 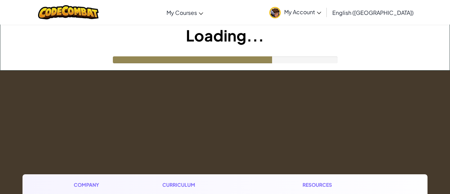 What do you see at coordinates (303, 12) in the screenshot?
I see `span: My Account` at bounding box center [303, 12].